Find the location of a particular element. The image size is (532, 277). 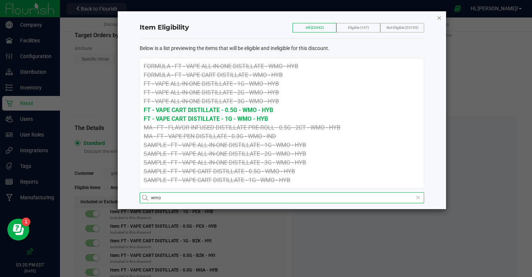

span: SAMPLE - FT - VAPE ALL-IN-ONE DISTILLATE - 1G - WMO - HYB is located at coordinates (225, 145).